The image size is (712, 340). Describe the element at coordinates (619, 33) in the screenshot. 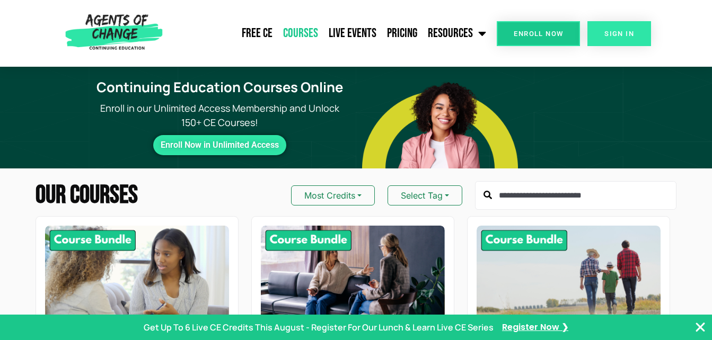

I see `a: SIGN IN` at that location.